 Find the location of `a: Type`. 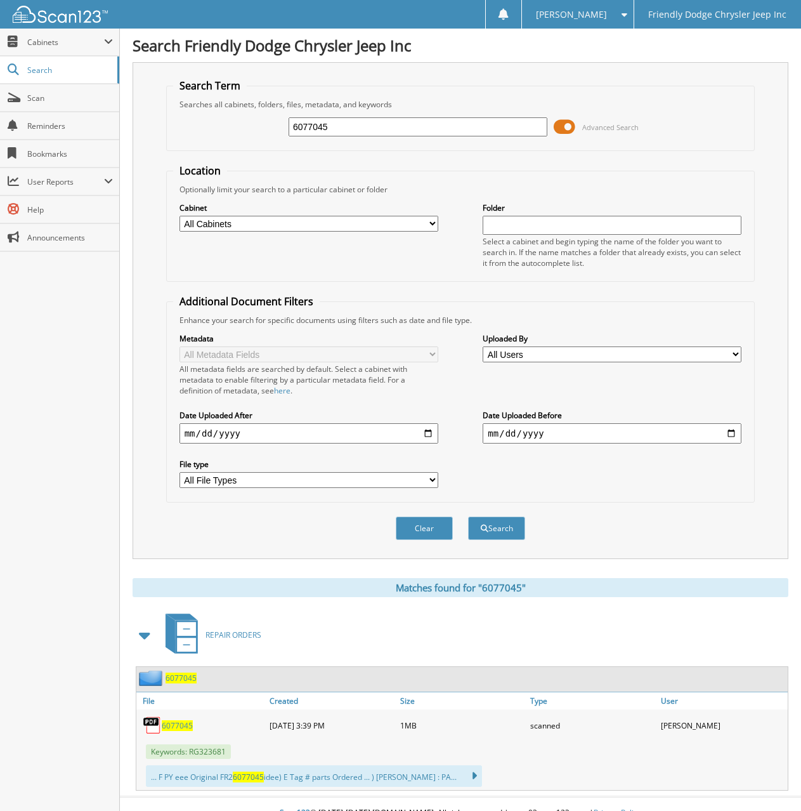

a: Type is located at coordinates (592, 700).